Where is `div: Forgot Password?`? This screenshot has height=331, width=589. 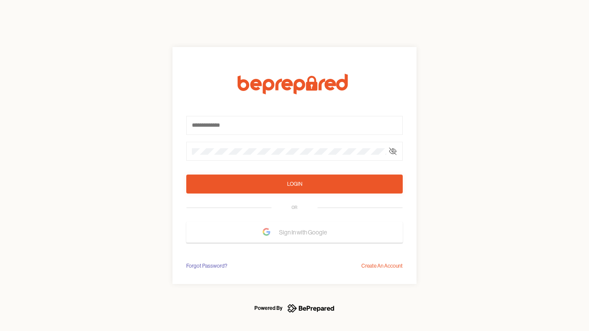 div: Forgot Password? is located at coordinates (206, 266).